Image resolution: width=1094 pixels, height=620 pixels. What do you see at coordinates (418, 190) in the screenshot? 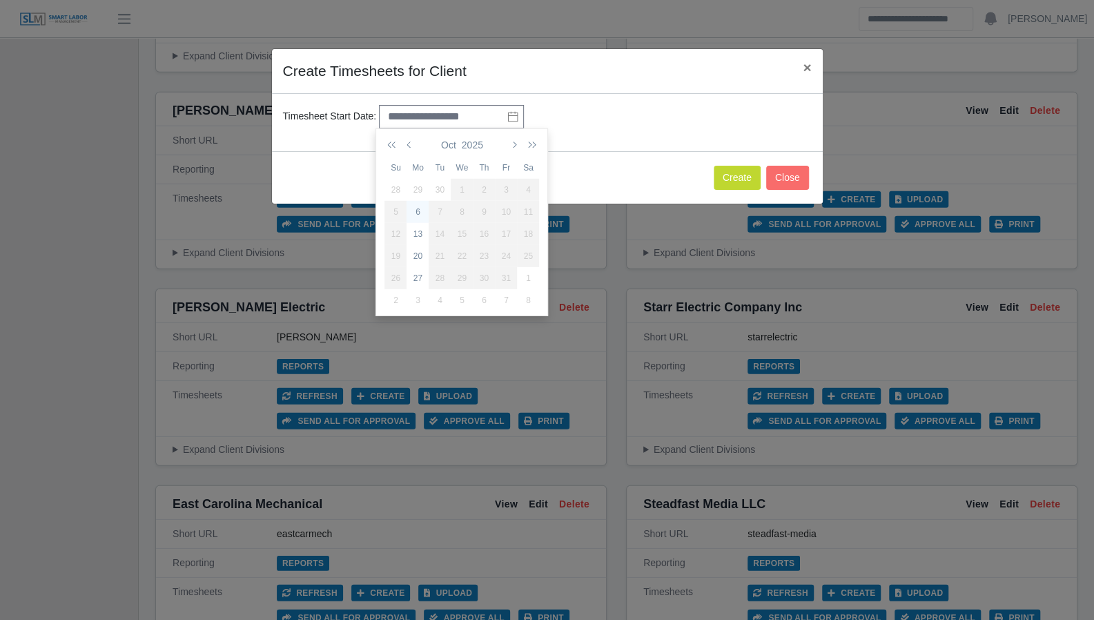
I see `td: 2025-09-29` at bounding box center [418, 190].